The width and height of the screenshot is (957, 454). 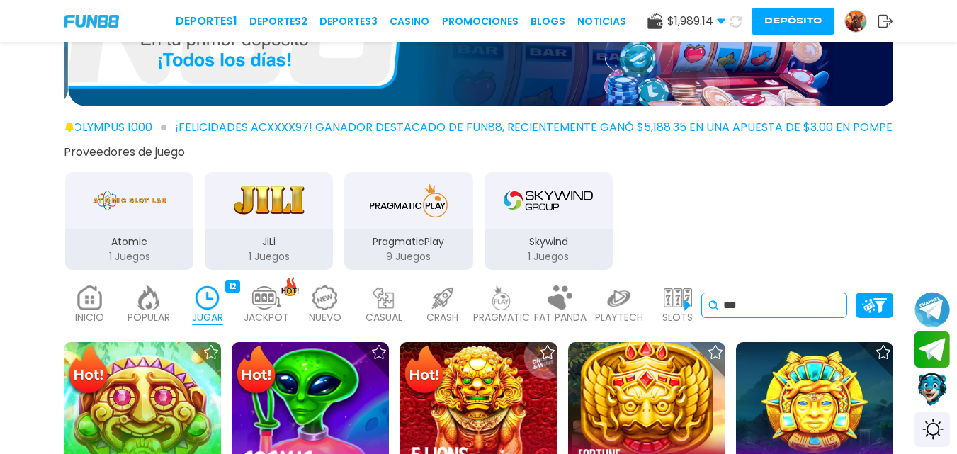 I want to click on img: fat_panda_light.webp, so click(x=561, y=298).